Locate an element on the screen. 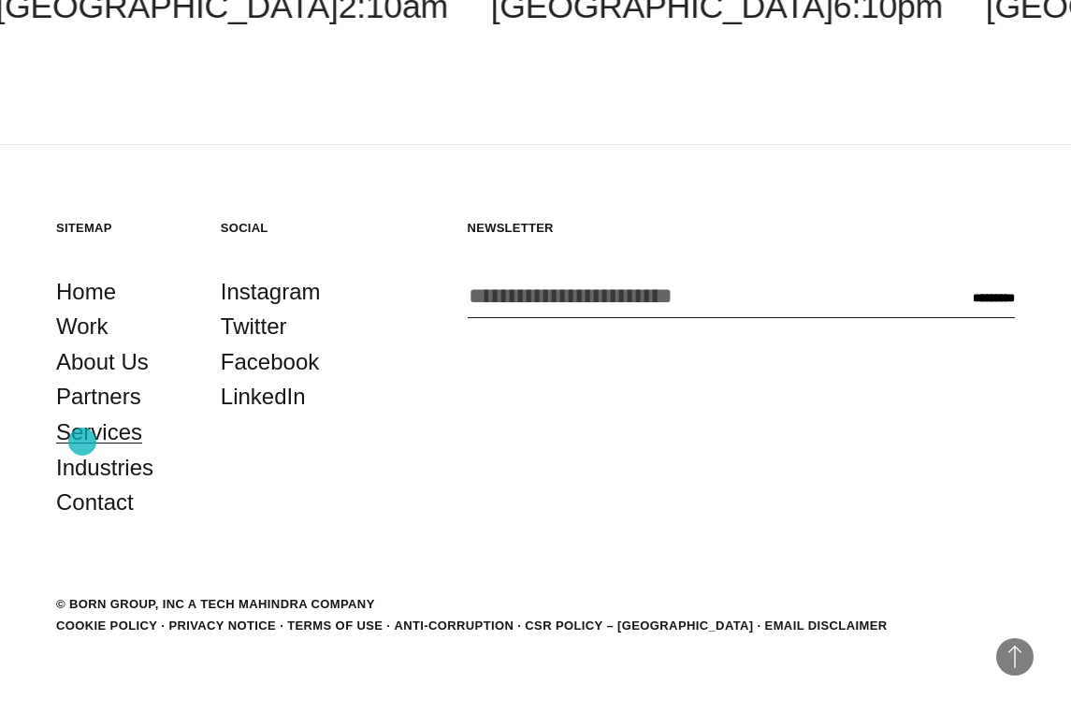 The height and width of the screenshot is (713, 1071). a: Email Disclaimer is located at coordinates (826, 625).